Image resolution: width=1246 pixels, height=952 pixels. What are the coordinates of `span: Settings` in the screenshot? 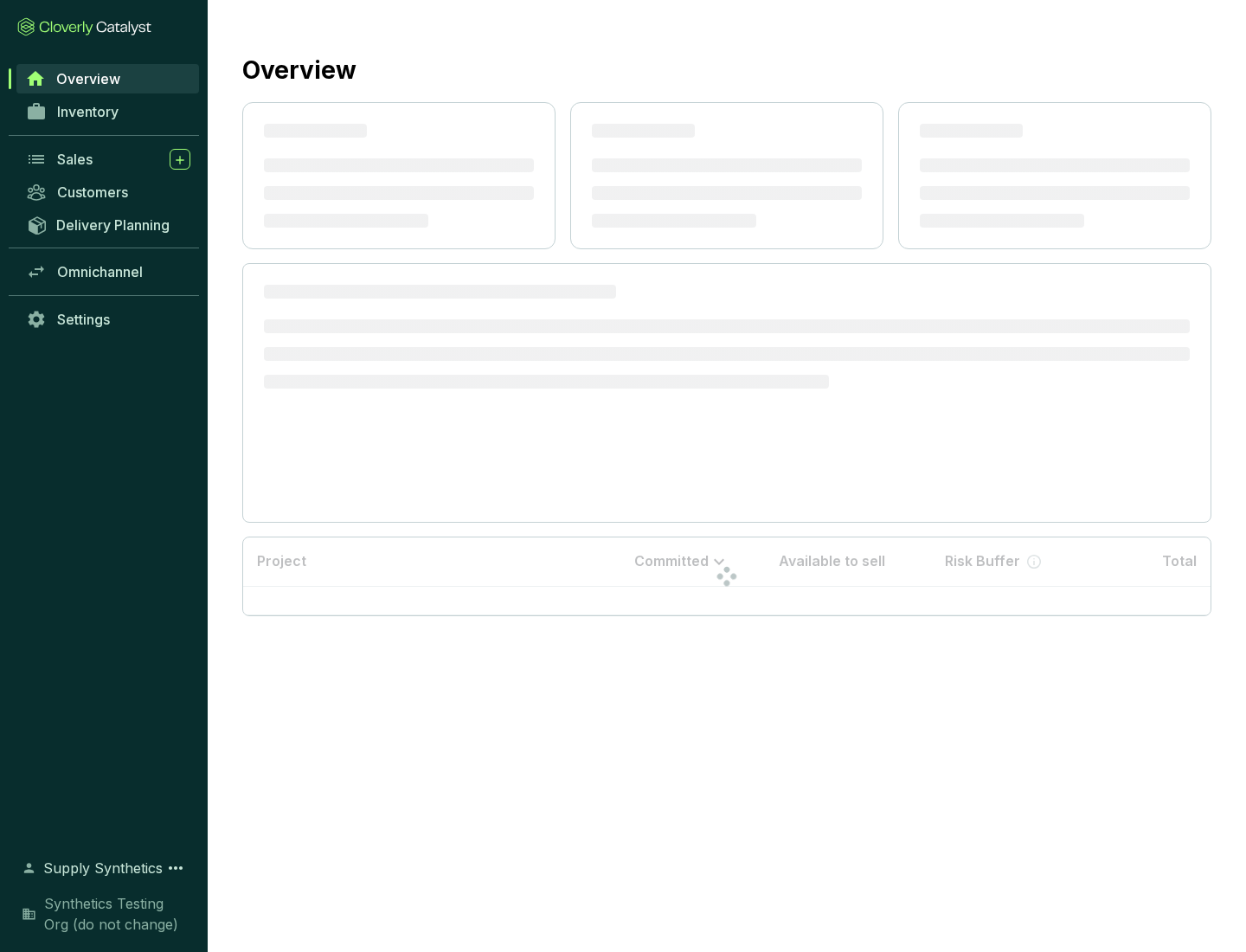 It's located at (83, 319).